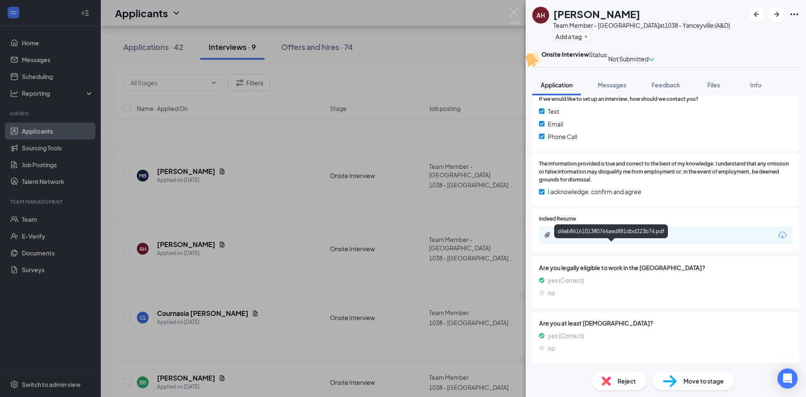  I want to click on span: Indeed Resume, so click(557, 219).